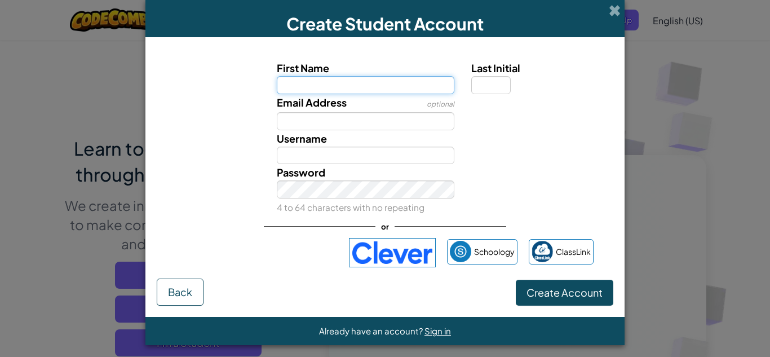  What do you see at coordinates (573, 251) in the screenshot?
I see `span: ClassLink` at bounding box center [573, 251].